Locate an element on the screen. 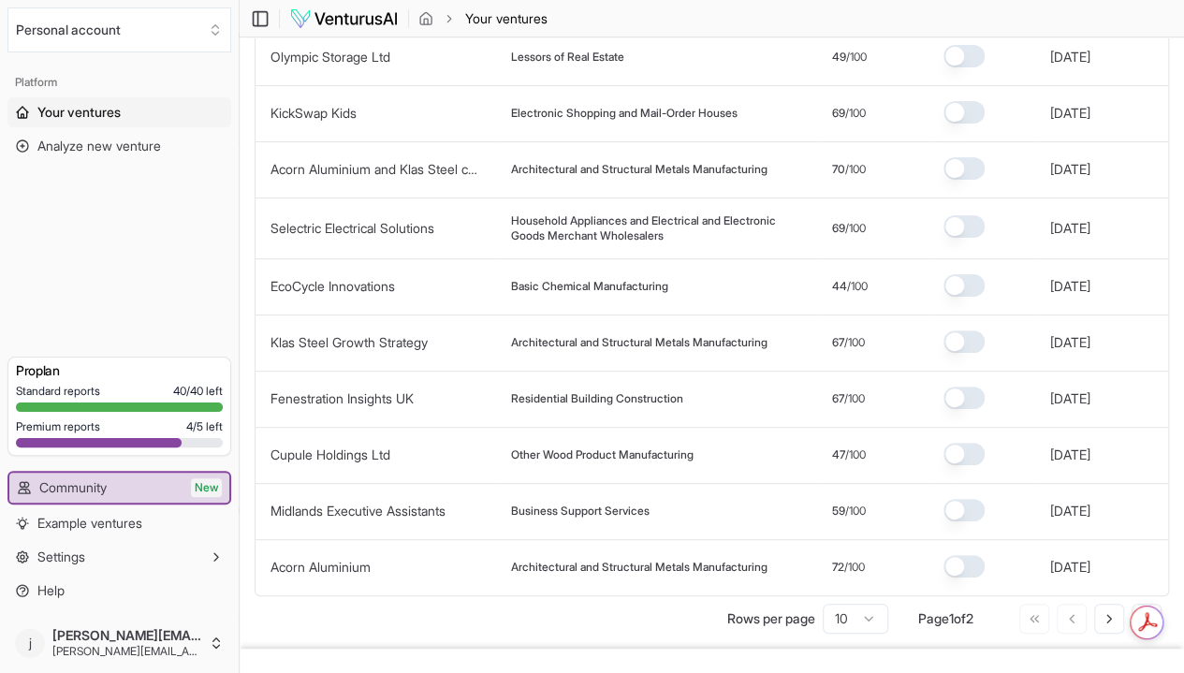  button: Klas Steel Growth Strategy is located at coordinates (349, 342).